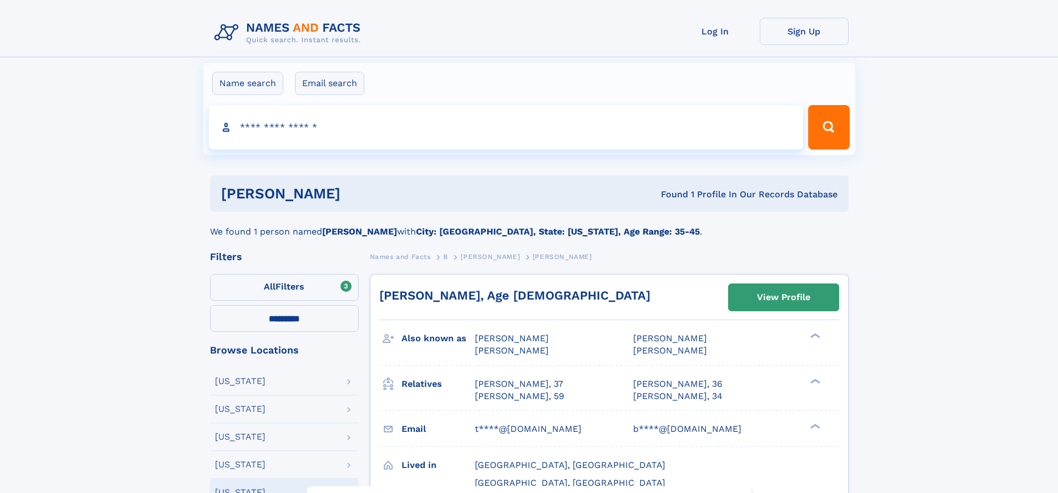 The height and width of the screenshot is (493, 1058). Describe the element at coordinates (269, 286) in the screenshot. I see `span: All` at that location.